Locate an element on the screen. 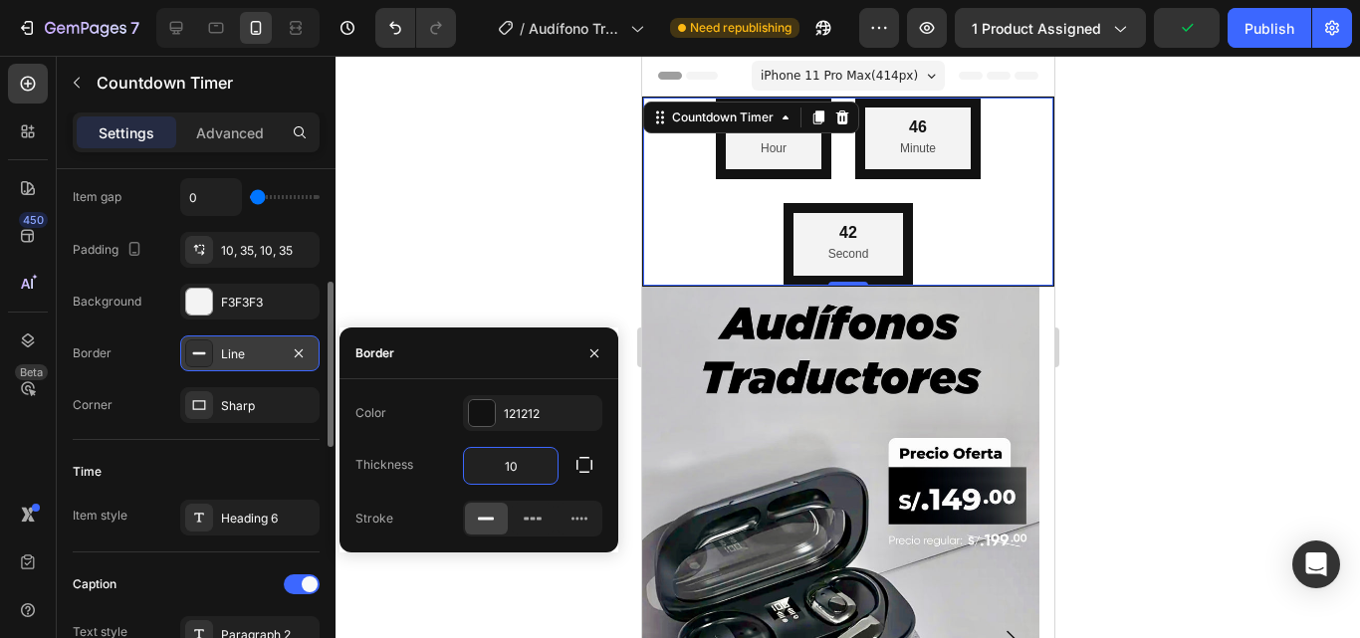  div: 121212 is located at coordinates (551, 414).